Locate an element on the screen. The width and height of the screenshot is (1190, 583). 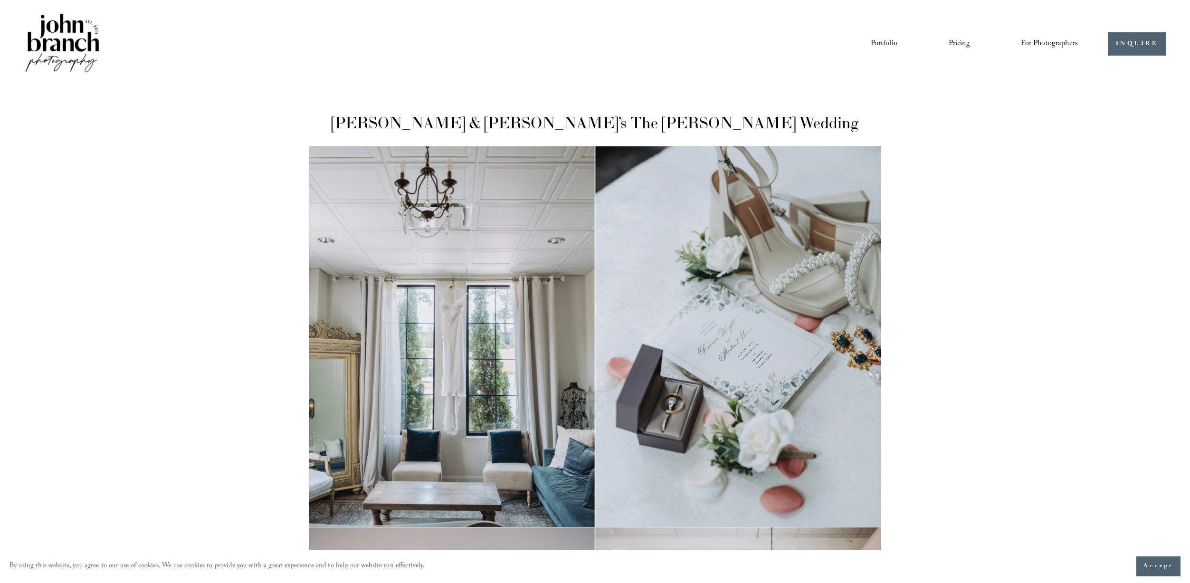
a: folder dropdown is located at coordinates (1050, 44).